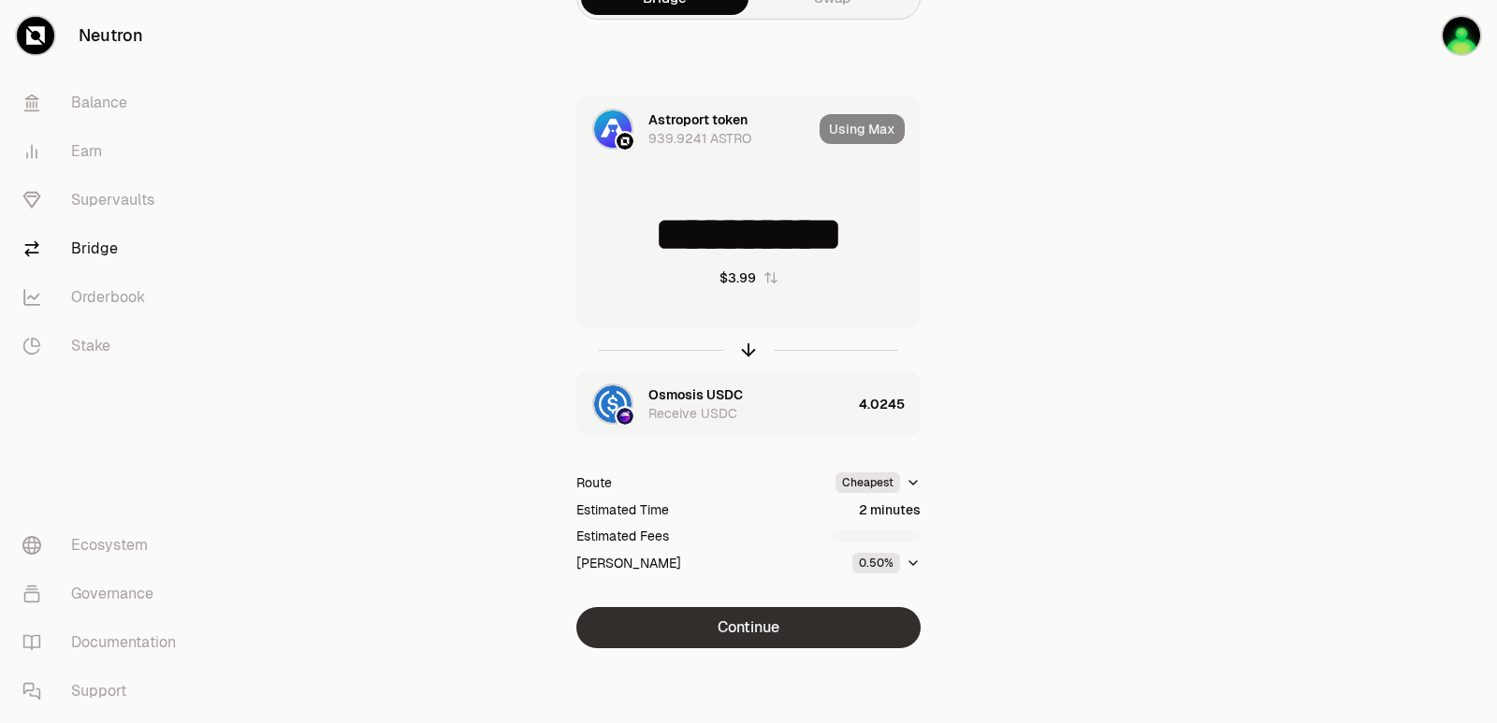  Describe the element at coordinates (613, 129) in the screenshot. I see `img: ASTRO Logo` at that location.